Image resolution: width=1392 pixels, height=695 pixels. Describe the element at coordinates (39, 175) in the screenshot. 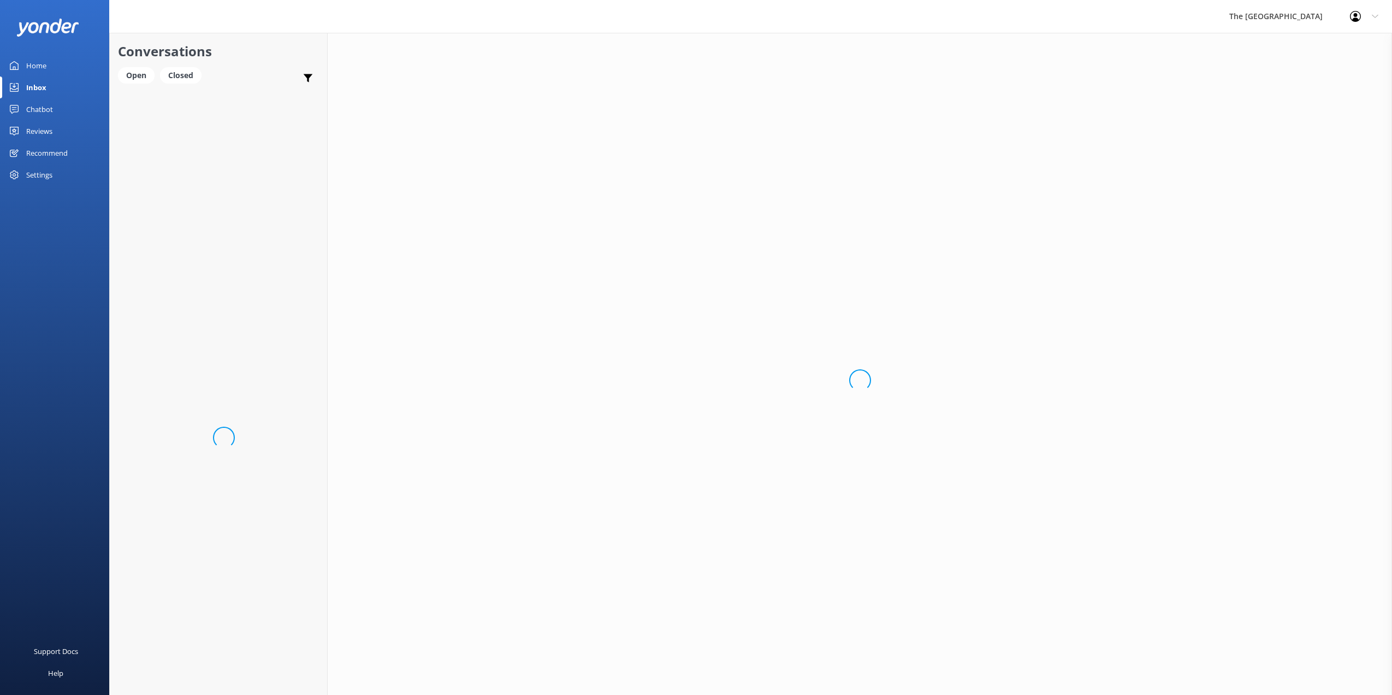

I see `div: Settings` at that location.